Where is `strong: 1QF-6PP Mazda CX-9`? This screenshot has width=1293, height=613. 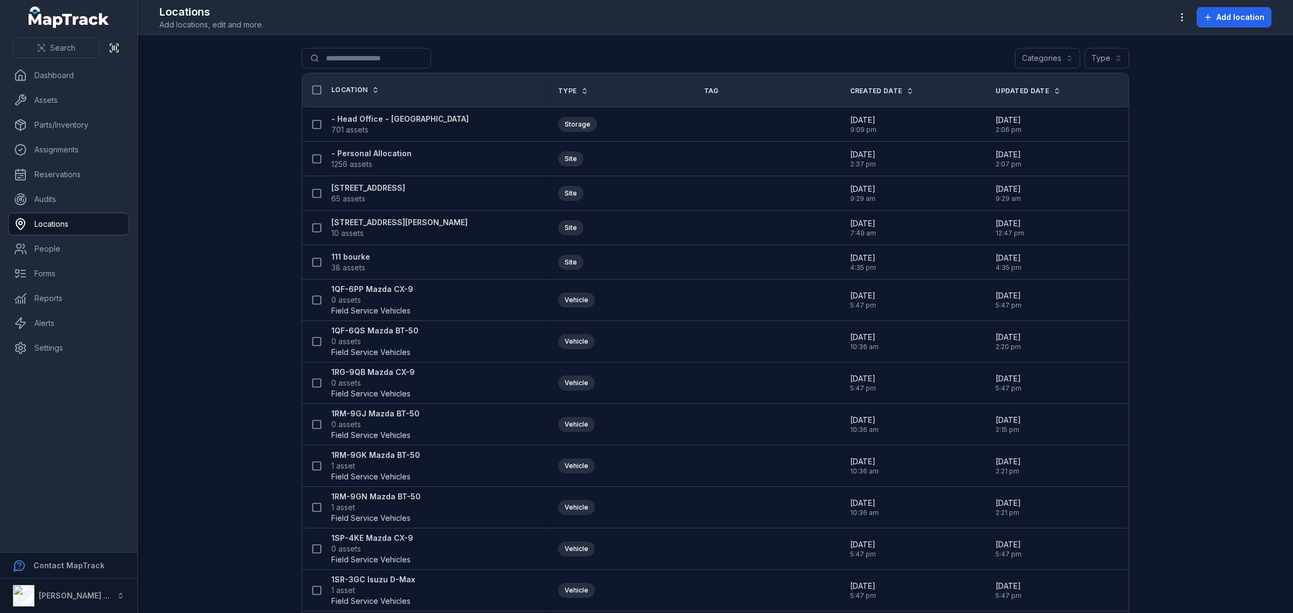
strong: 1QF-6PP Mazda CX-9 is located at coordinates (372, 289).